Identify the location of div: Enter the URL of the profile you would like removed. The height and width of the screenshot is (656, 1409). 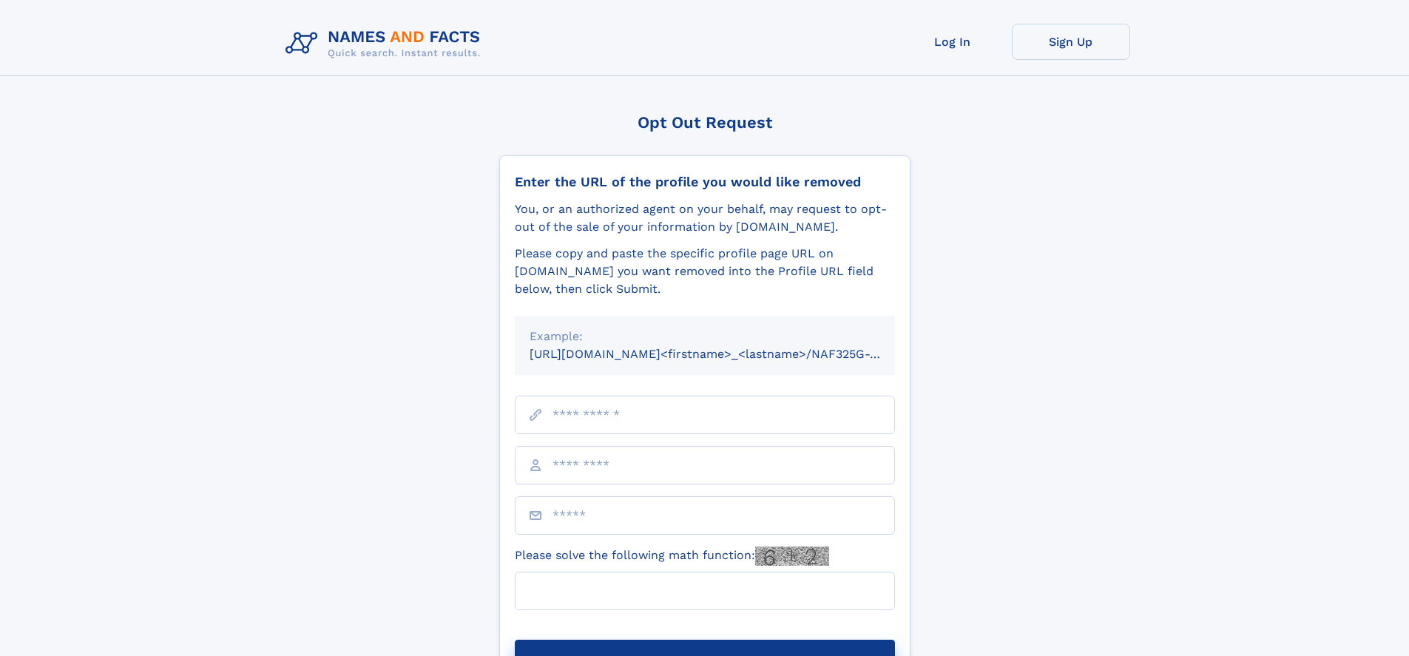
(705, 182).